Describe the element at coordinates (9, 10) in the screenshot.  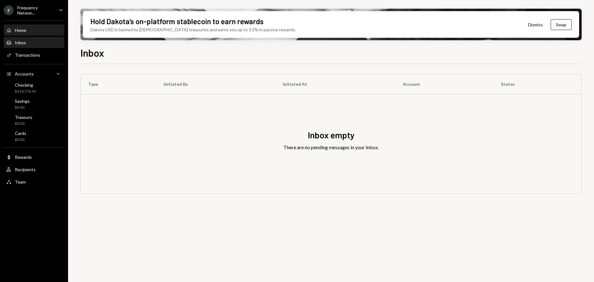
I see `div: F` at that location.